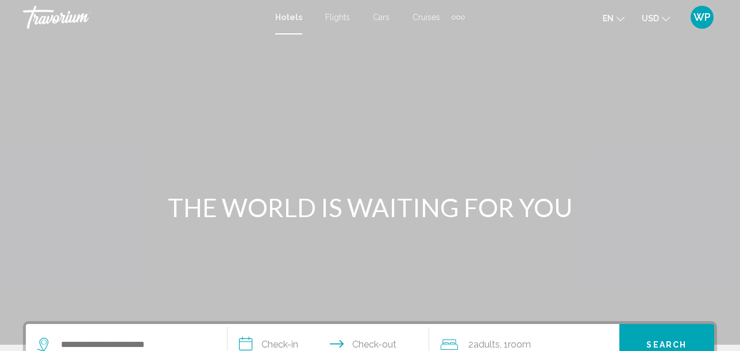 The height and width of the screenshot is (351, 740). I want to click on span: Room, so click(520, 344).